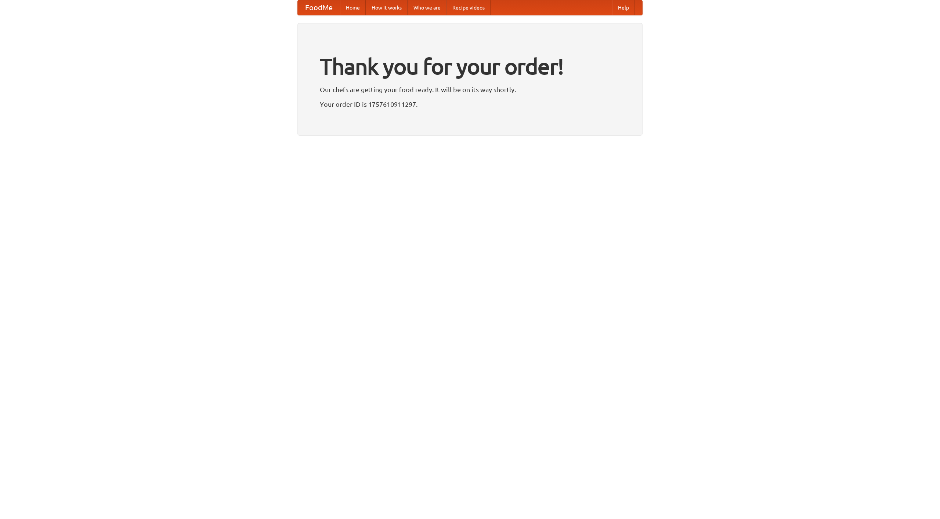  I want to click on a: Recipe videos, so click(468, 8).